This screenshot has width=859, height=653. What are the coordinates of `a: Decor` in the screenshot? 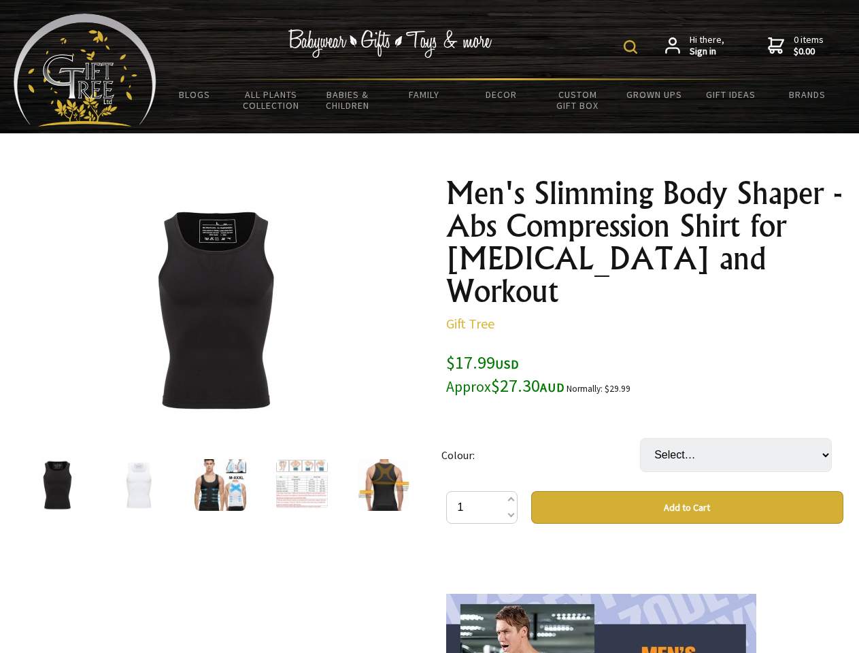 It's located at (500, 95).